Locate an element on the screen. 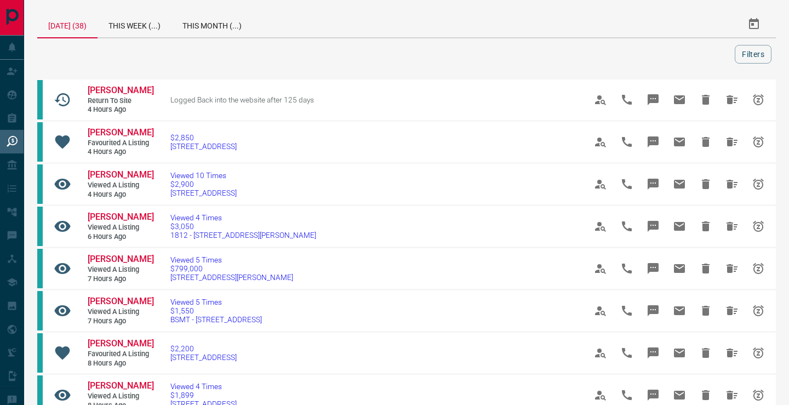 This screenshot has height=405, width=789. div: This Month (...) is located at coordinates (212, 24).